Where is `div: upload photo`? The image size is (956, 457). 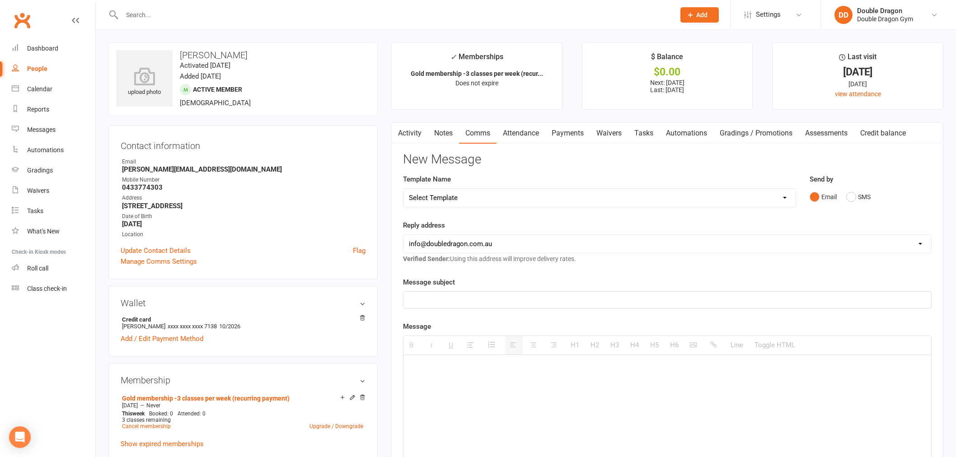 div: upload photo is located at coordinates (144, 82).